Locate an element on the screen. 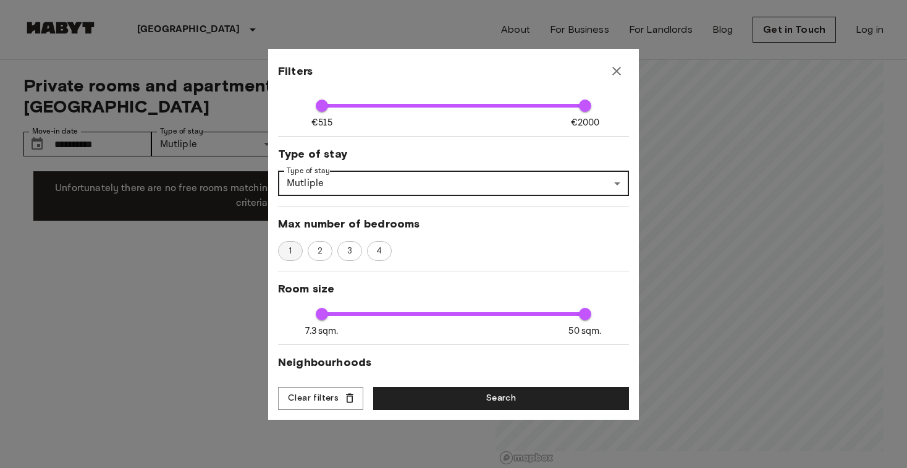  span: Type of stay is located at coordinates (453, 154).